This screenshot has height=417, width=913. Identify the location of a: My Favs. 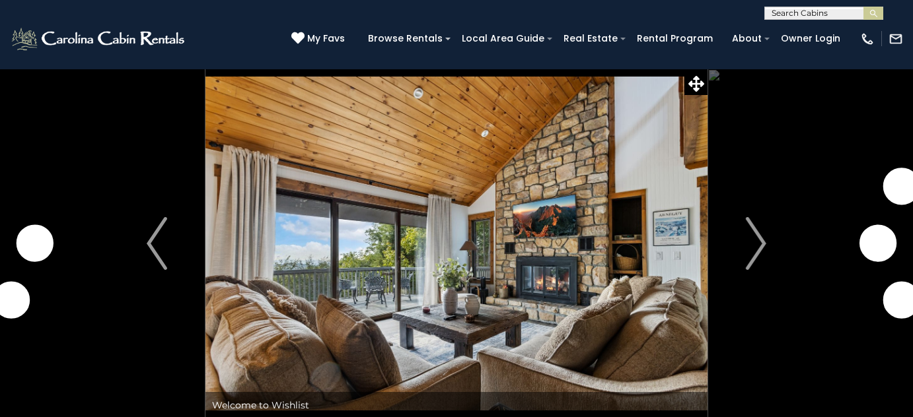
(320, 39).